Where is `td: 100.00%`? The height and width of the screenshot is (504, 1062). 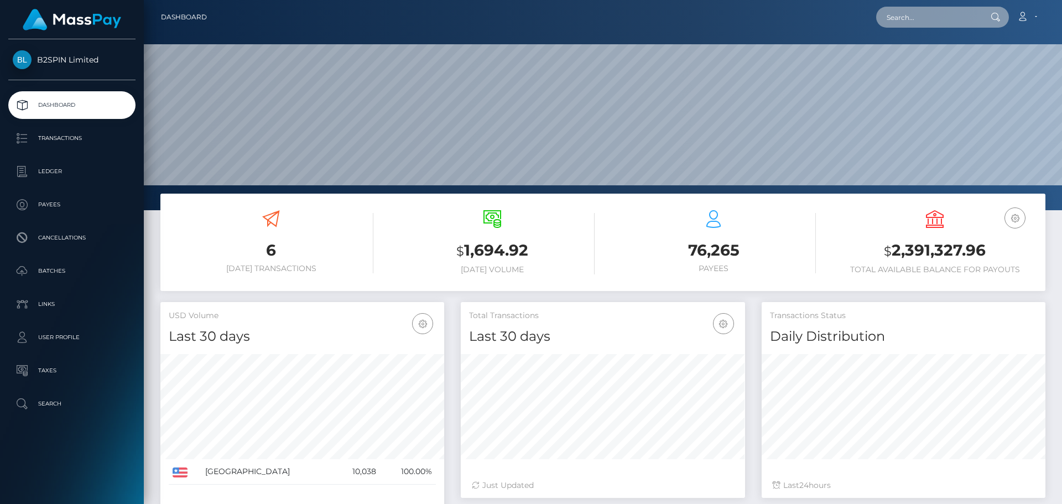
td: 100.00% is located at coordinates (408, 472).